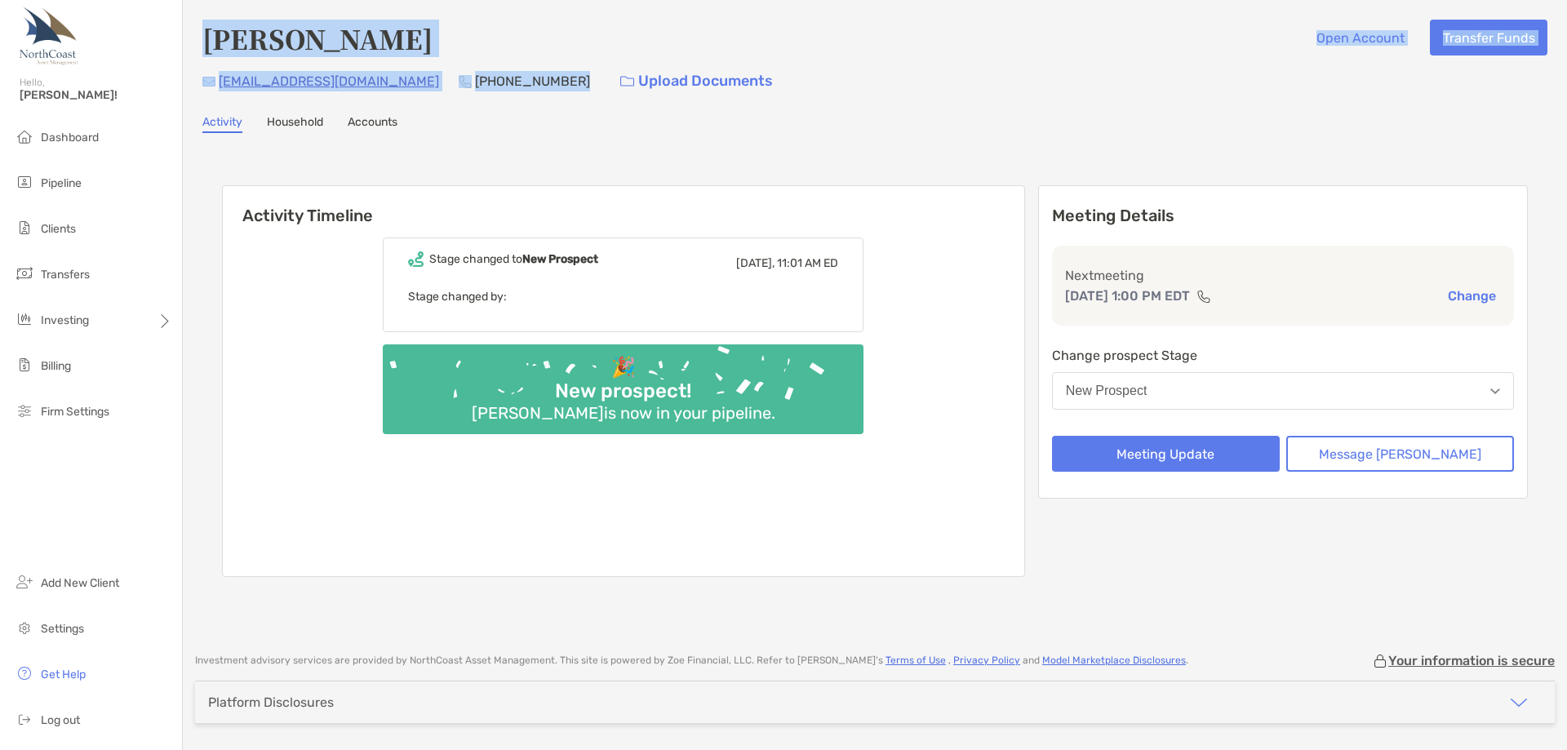 The image size is (1567, 750). Describe the element at coordinates (1495, 391) in the screenshot. I see `img: Open dropdown arrow` at that location.